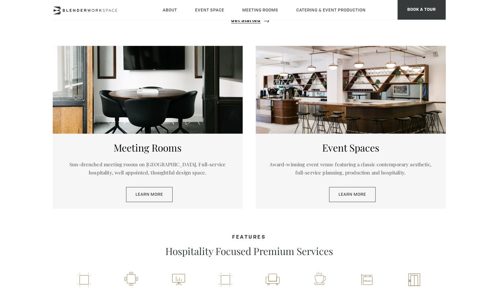 The width and height of the screenshot is (498, 291). What do you see at coordinates (148, 148) in the screenshot?
I see `h5: Meeting Rooms` at bounding box center [148, 148].